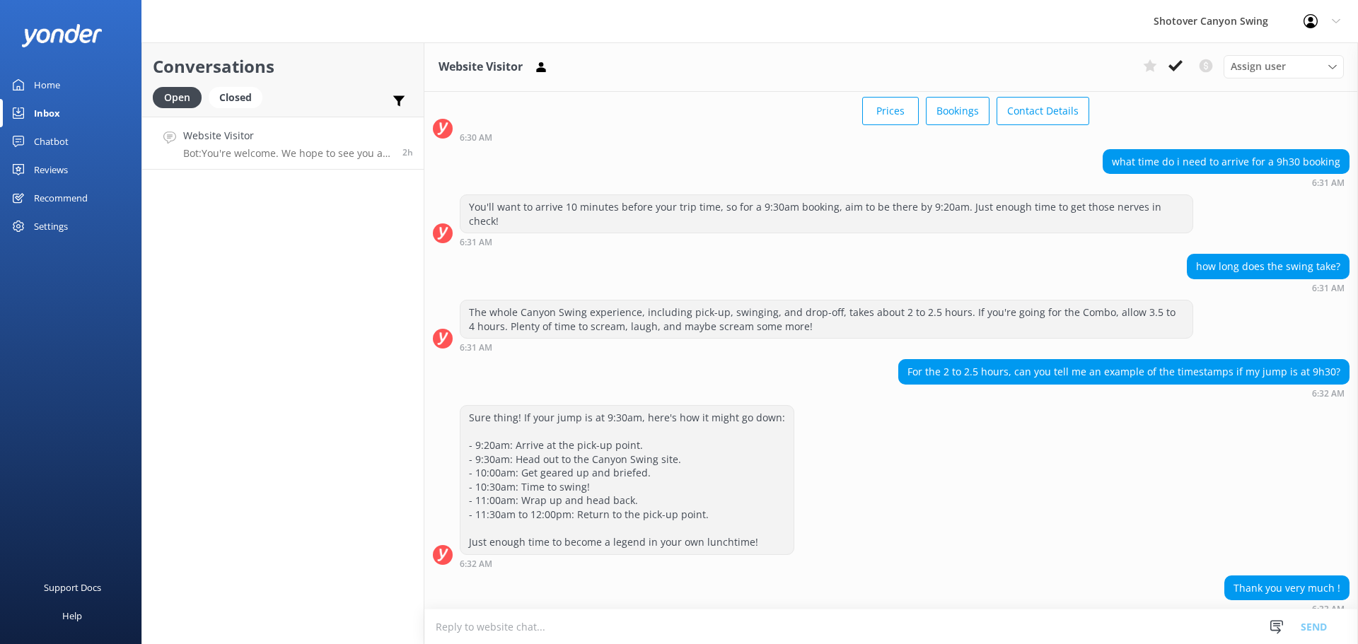 This screenshot has height=644, width=1358. Describe the element at coordinates (826, 214) in the screenshot. I see `div: You'll want to arrive 10 minutes before your trip time, so for a 9:30am booking, aim to be there ...` at that location.